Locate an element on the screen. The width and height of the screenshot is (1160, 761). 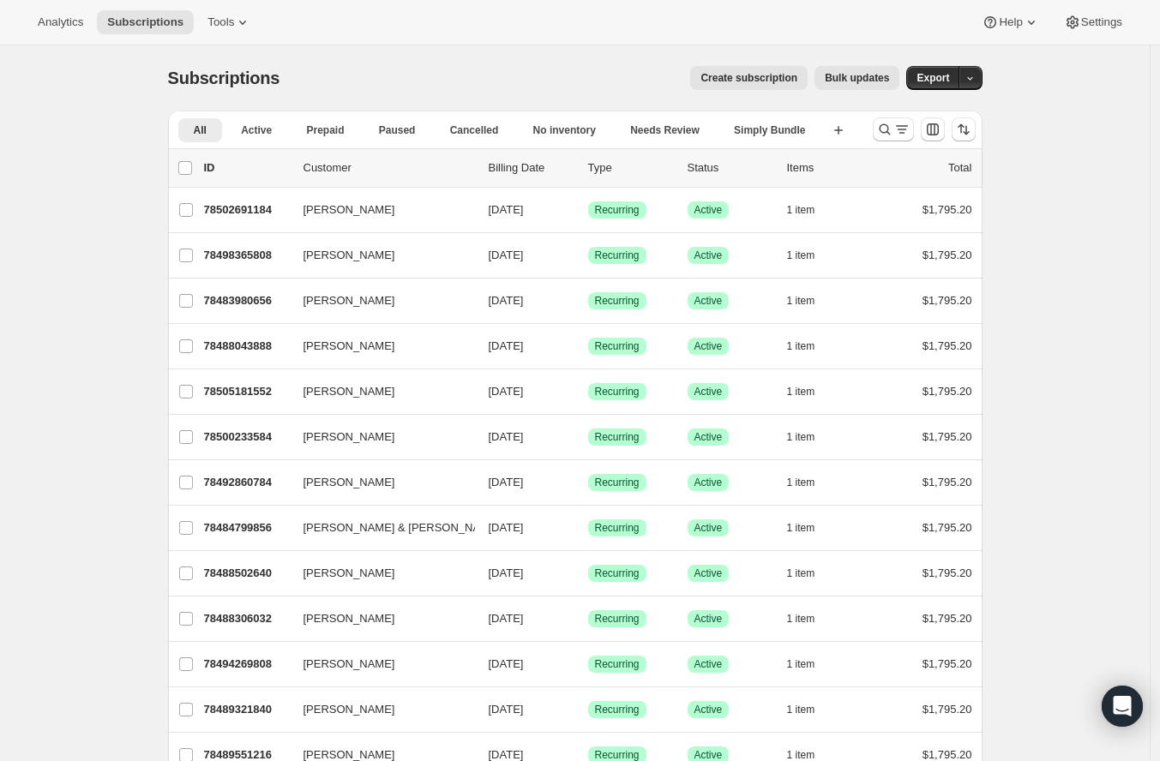
p: 78488502640 is located at coordinates (247, 574).